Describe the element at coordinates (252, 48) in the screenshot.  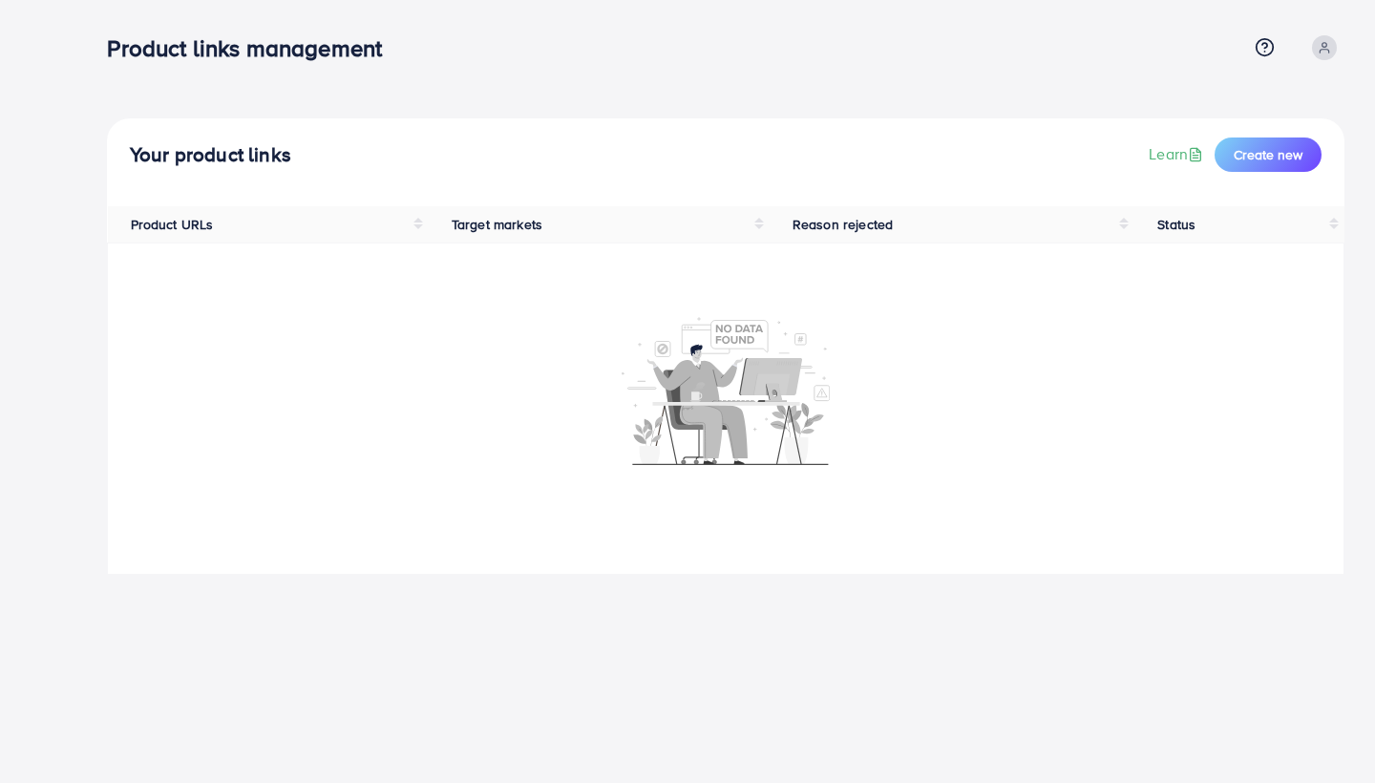
I see `h3: Product links management` at that location.